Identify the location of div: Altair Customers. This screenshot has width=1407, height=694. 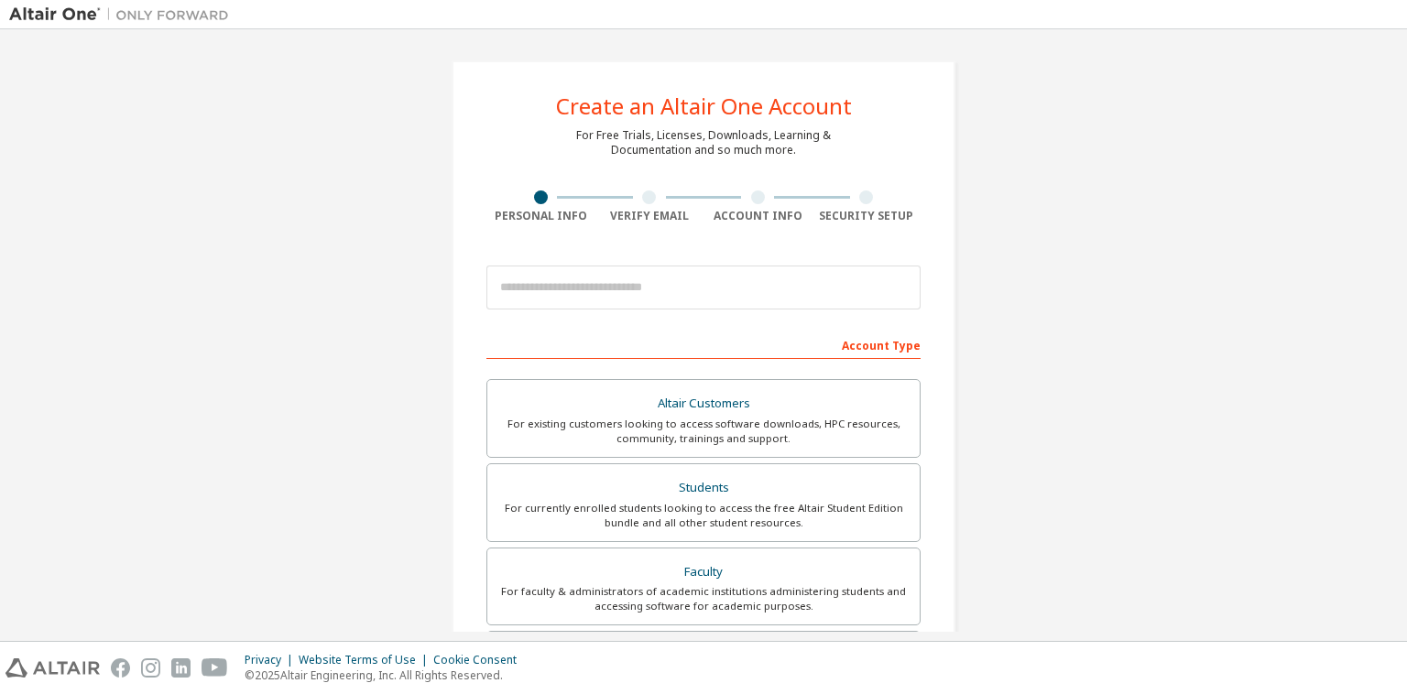
(703, 404).